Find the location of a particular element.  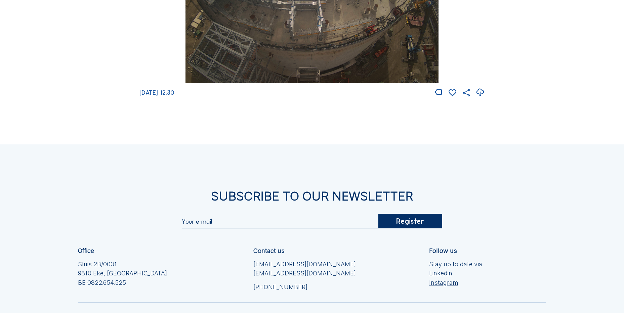

div: Subscribe to our newsletter is located at coordinates (312, 196).